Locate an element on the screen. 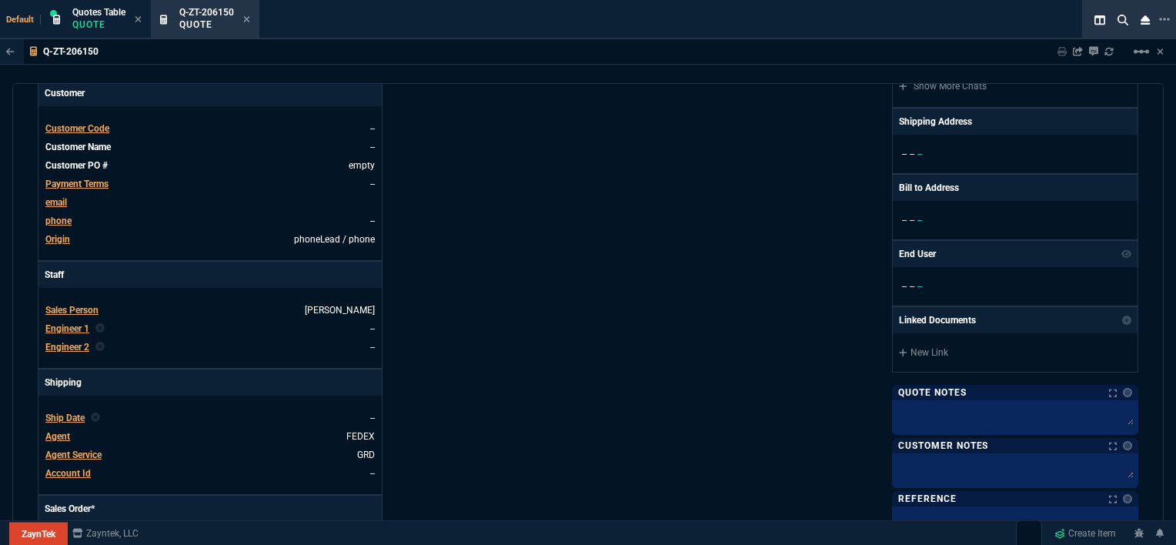  nx-icon: Show/Hide End User to Customer is located at coordinates (1127, 254).